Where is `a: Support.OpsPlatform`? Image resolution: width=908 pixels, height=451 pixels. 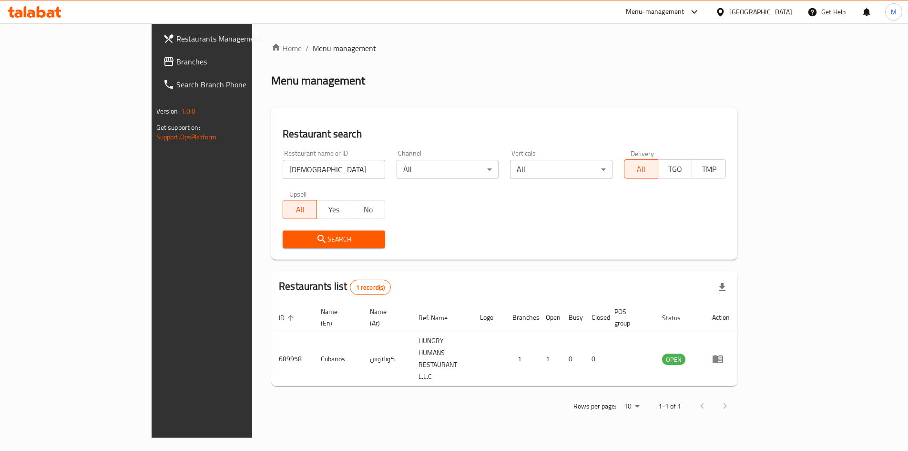 a: Support.OpsPlatform is located at coordinates (186, 137).